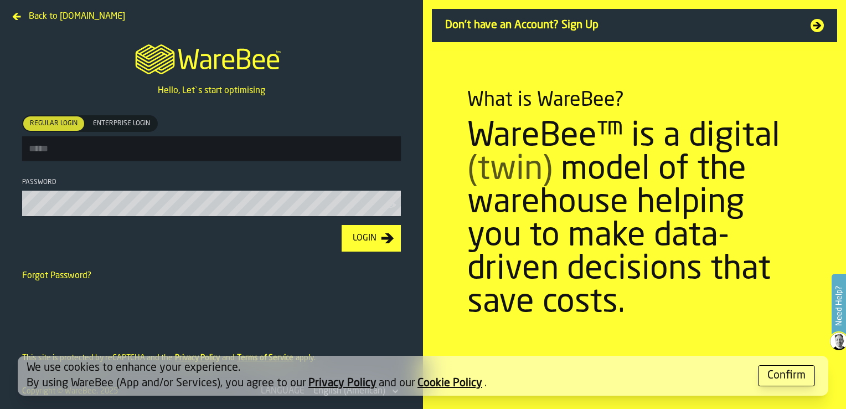 The height and width of the screenshot is (409, 846). What do you see at coordinates (54, 123) in the screenshot?
I see `label: button-switch-multi-Regular Login` at bounding box center [54, 123].